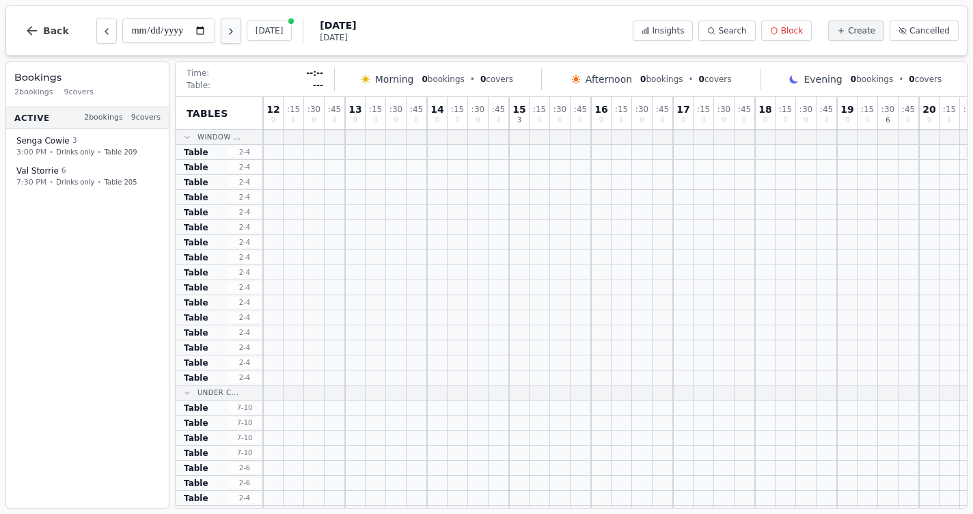 The image size is (973, 514). I want to click on span: Window ..., so click(219, 137).